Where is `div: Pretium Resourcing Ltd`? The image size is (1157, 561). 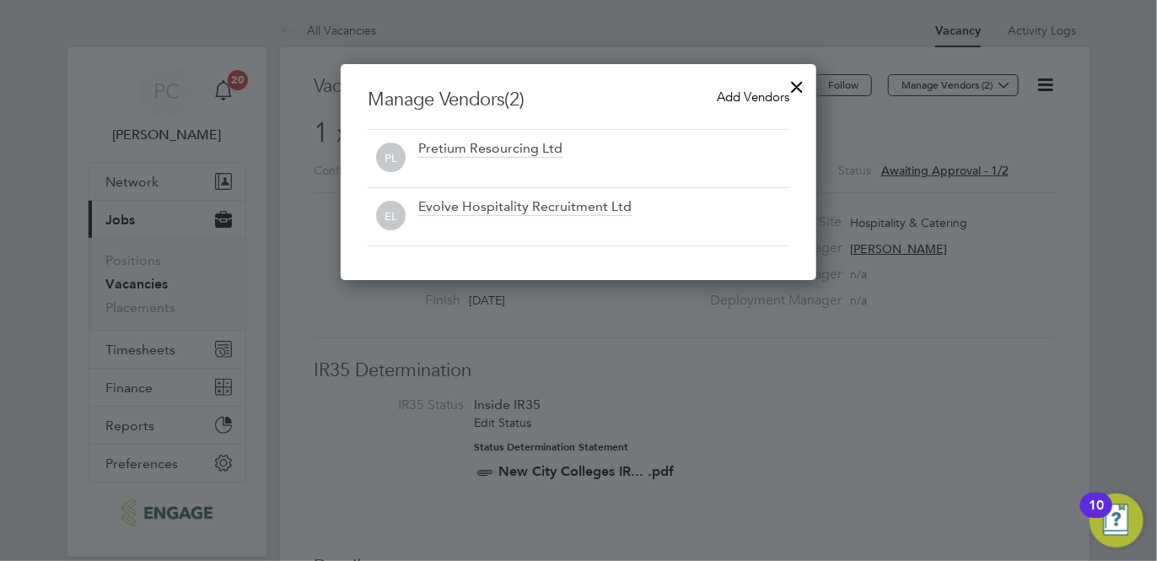
div: Pretium Resourcing Ltd is located at coordinates (490, 149).